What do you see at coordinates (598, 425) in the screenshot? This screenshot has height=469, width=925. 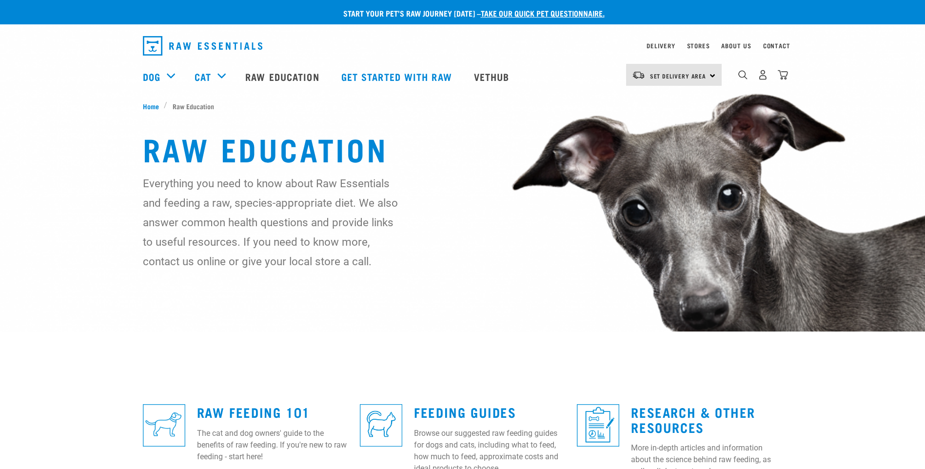 I see `img: re-icons-healthcheck1-sq-blue.png` at bounding box center [598, 425].